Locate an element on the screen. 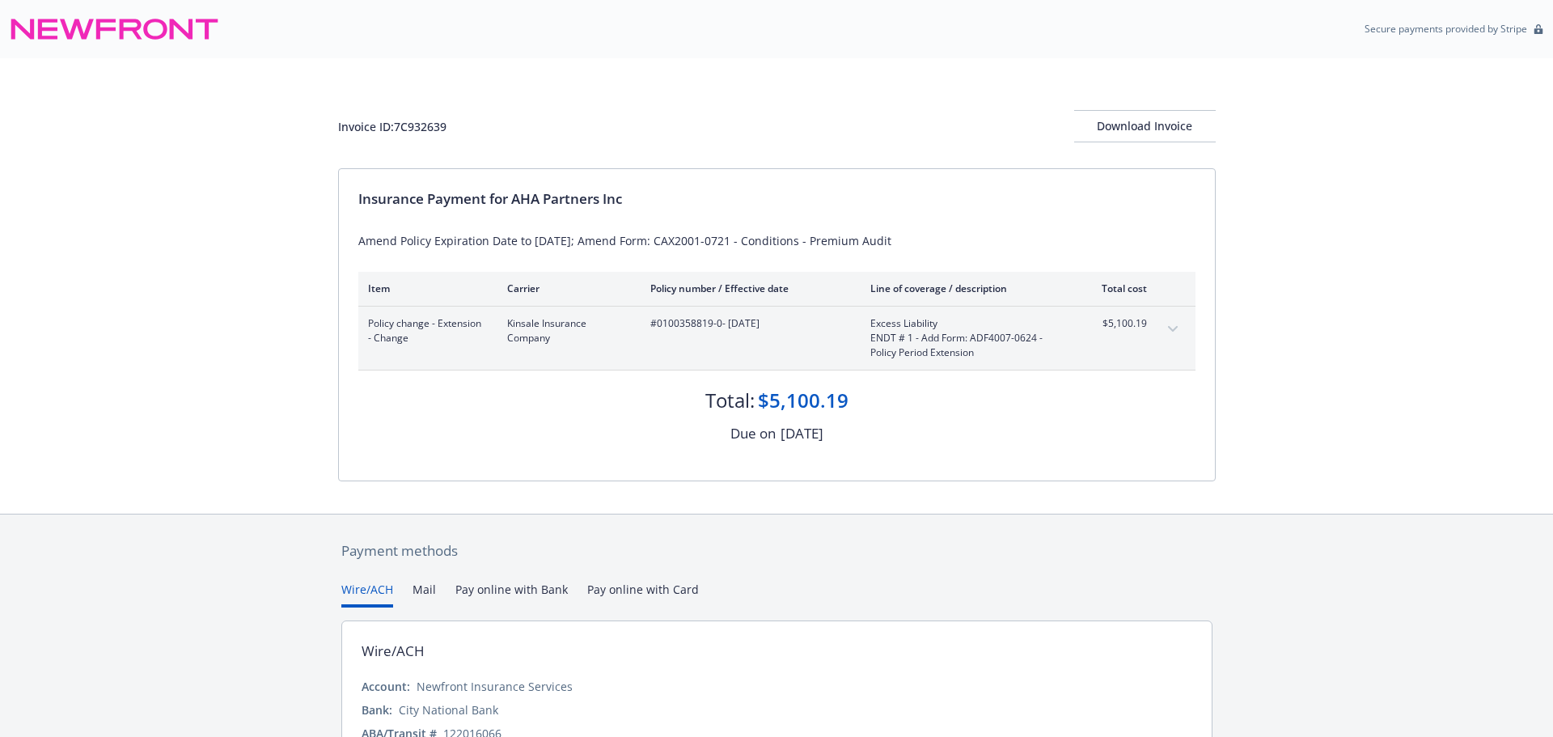 The width and height of the screenshot is (1553, 737). p: Secure payments provided by Stripe is located at coordinates (1445, 28).